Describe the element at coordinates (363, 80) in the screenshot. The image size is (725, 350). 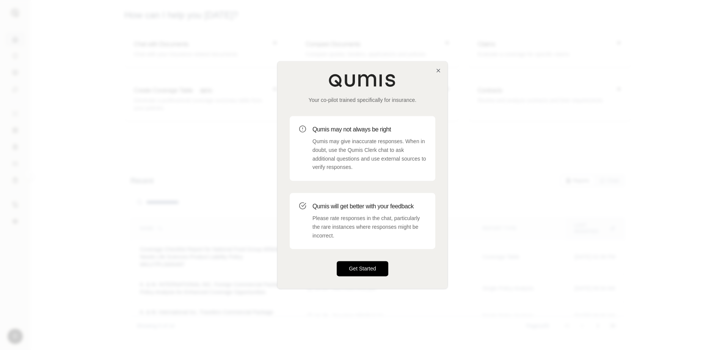
I see `img: Qumis Logo` at that location.